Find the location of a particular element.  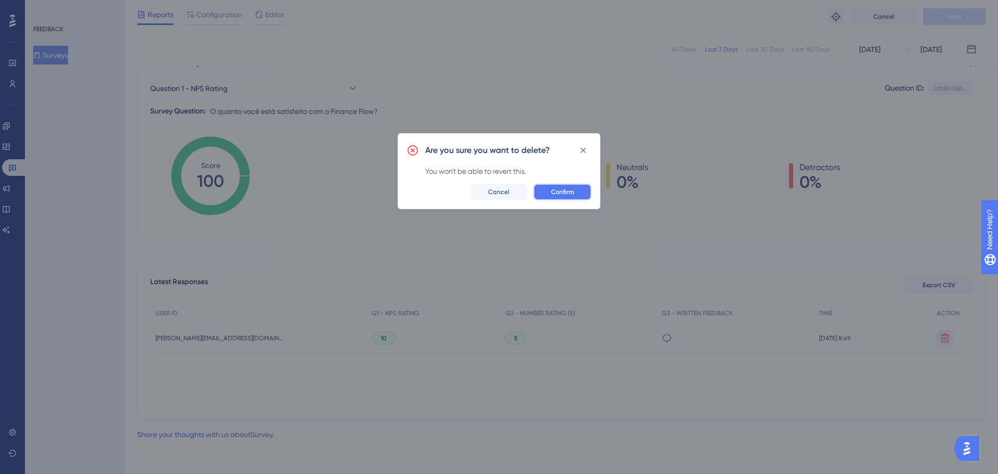

h2: Are you sure you want to delete? is located at coordinates (488, 150).